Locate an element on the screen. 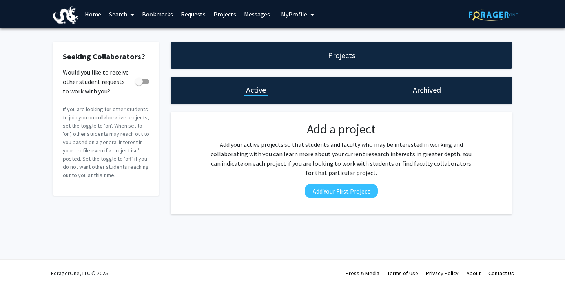 This screenshot has height=287, width=565. a: Search is located at coordinates (122, 14).